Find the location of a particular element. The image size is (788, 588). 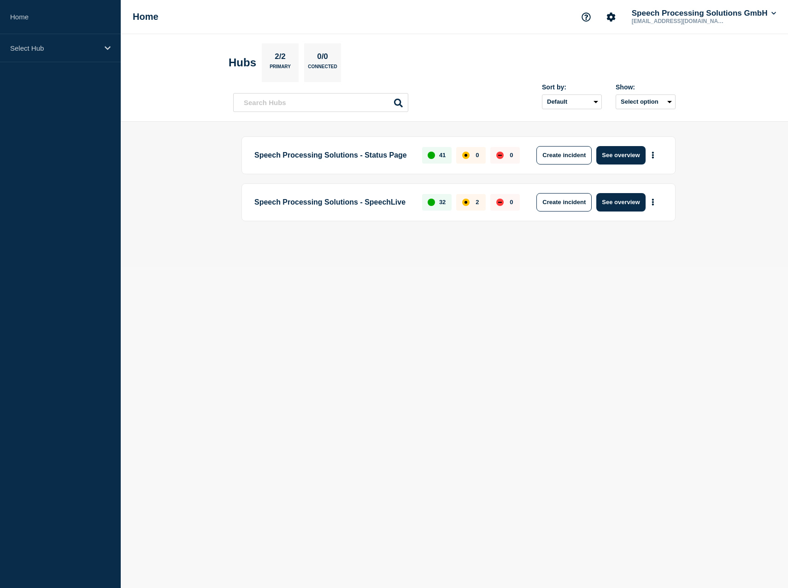

button: Speech Processing Solutions GmbH is located at coordinates (704, 13).